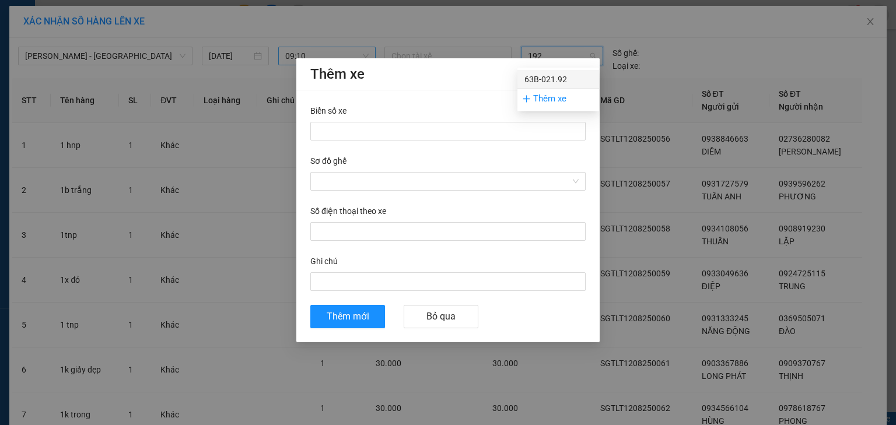  I want to click on label: Số điện thoại theo xe, so click(348, 211).